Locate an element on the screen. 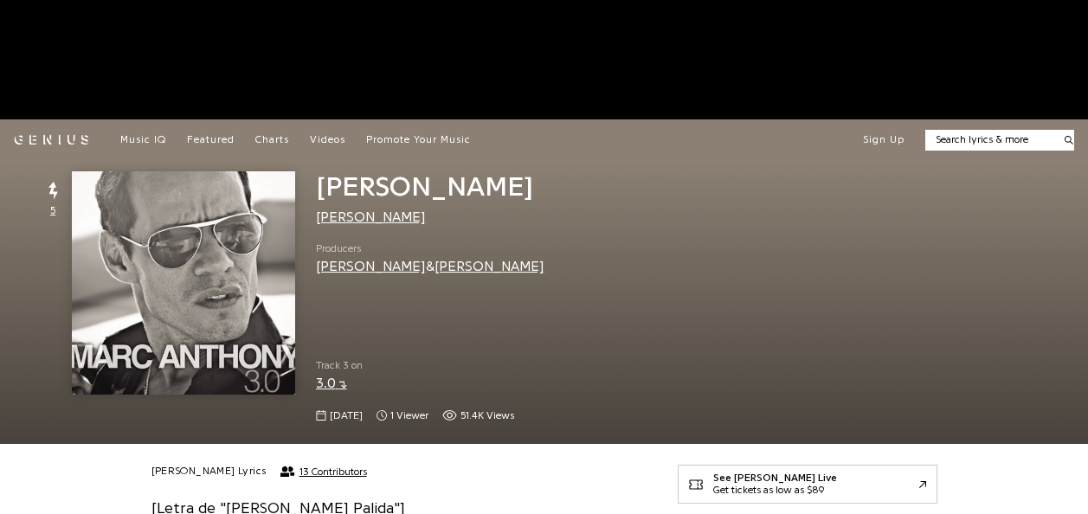 This screenshot has width=1088, height=514. span: 51.4K views is located at coordinates (487, 416).